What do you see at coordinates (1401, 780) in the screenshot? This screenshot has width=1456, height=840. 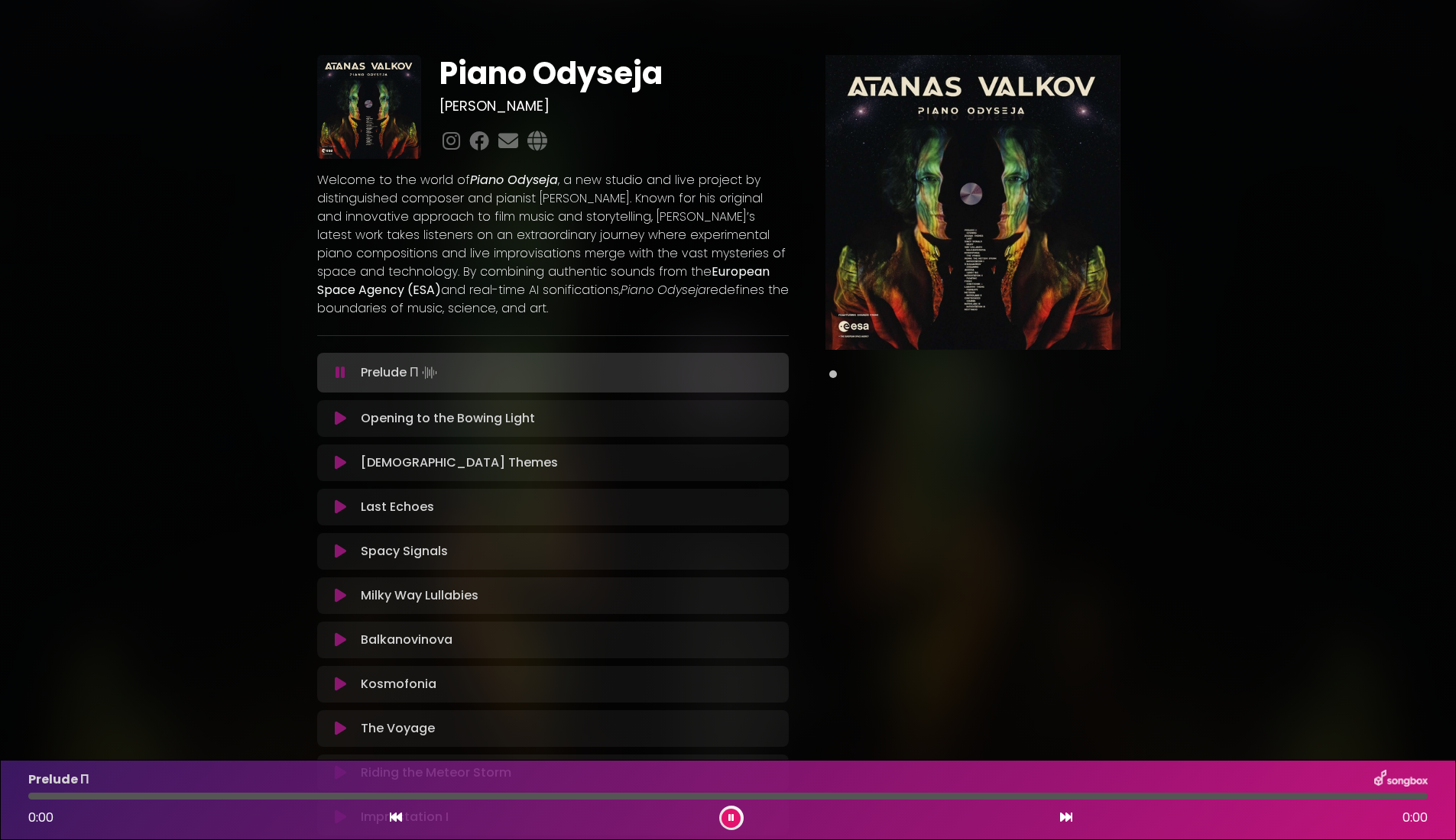 I see `img: songbox-logo-white.png` at bounding box center [1401, 780].